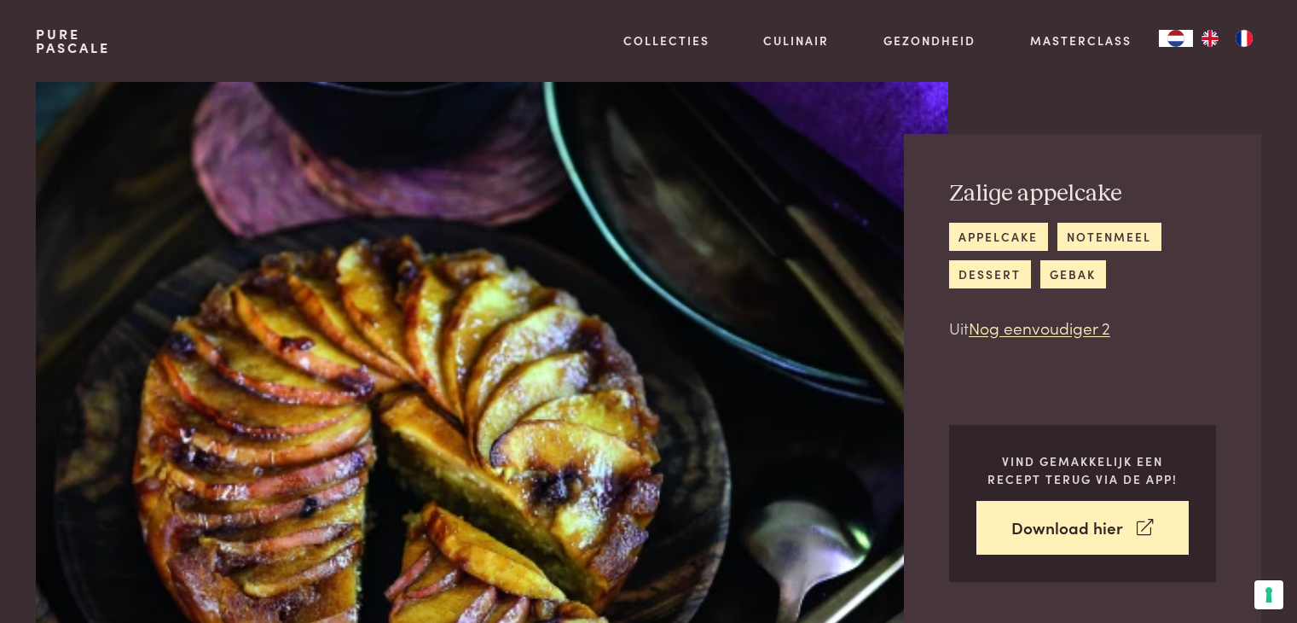  What do you see at coordinates (1176, 38) in the screenshot?
I see `div: Language` at bounding box center [1176, 38].